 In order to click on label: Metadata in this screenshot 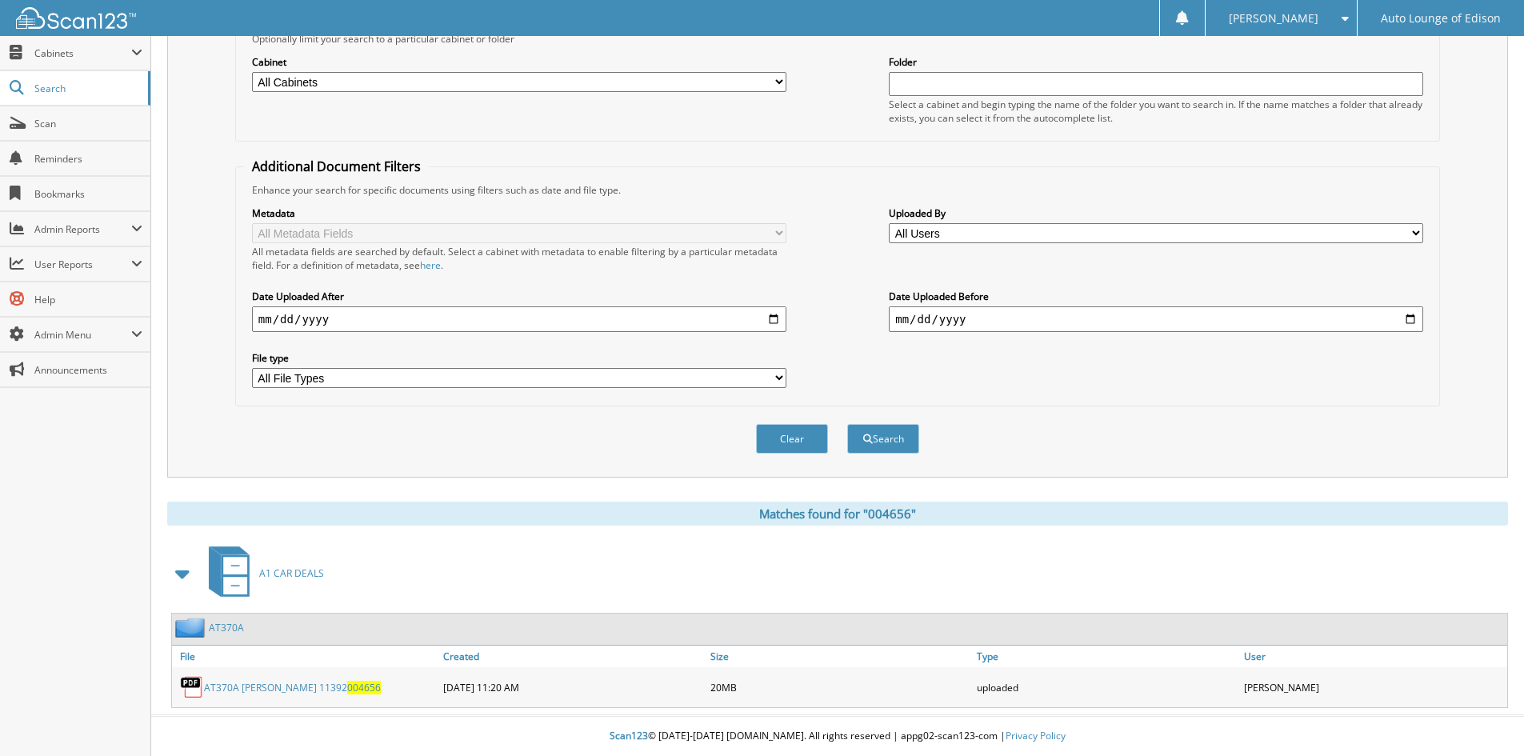, I will do `click(519, 213)`.